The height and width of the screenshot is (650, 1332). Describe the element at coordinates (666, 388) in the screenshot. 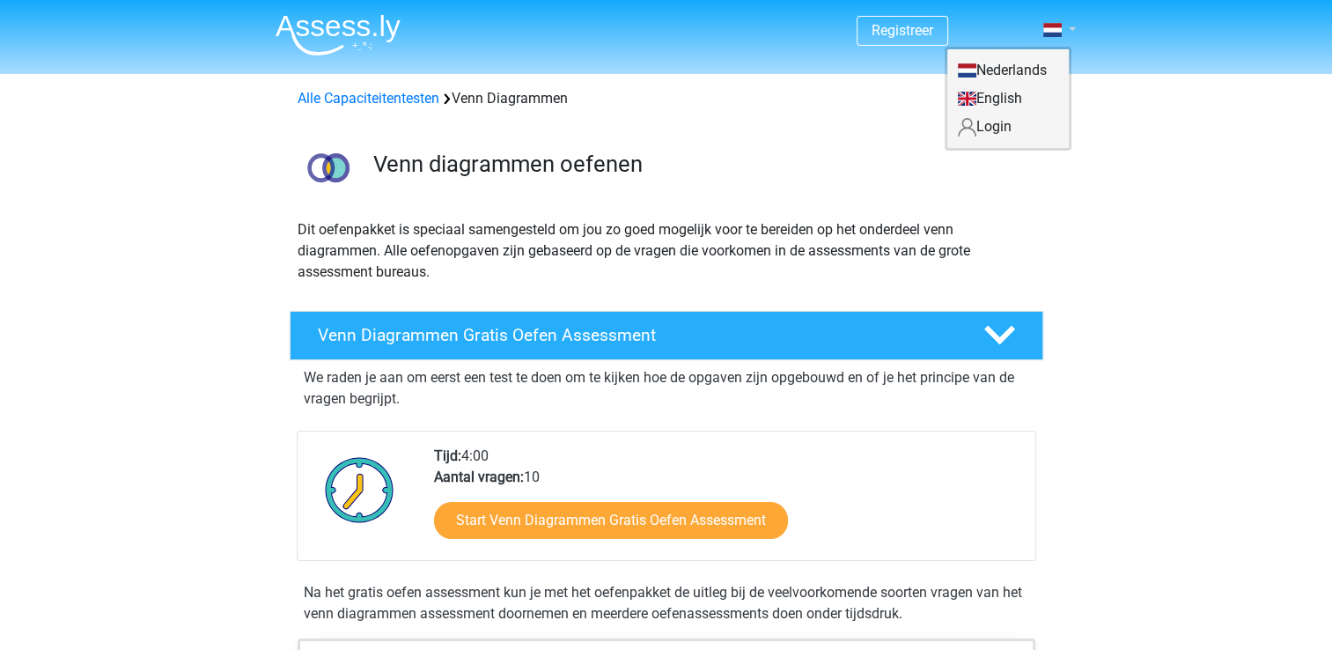

I see `p: We raden je aan om eerst een test te doen om te kijken hoe de opgaven zijn opgebouwd en of je het...` at that location.